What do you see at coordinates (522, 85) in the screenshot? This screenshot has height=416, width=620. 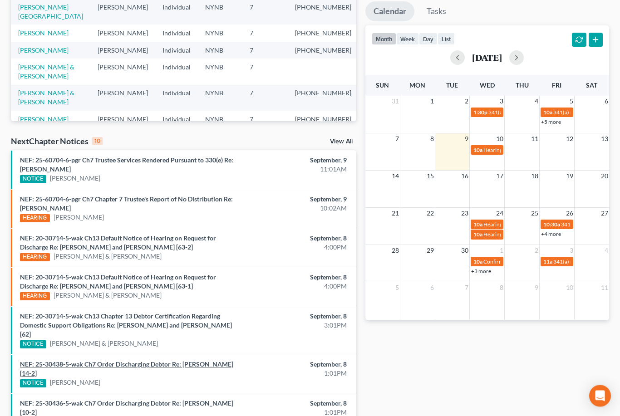 I see `span: Thu` at bounding box center [522, 85].